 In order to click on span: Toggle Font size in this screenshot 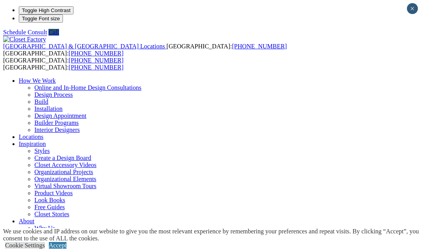, I will do `click(41, 18)`.